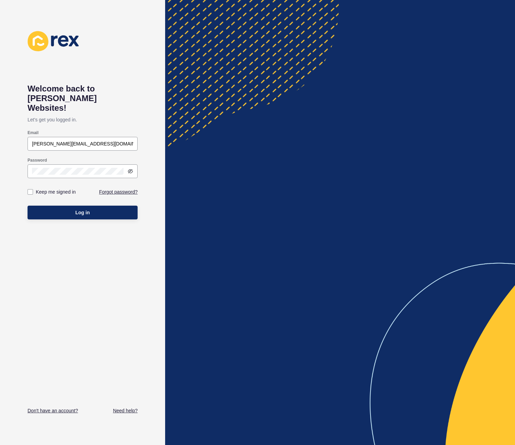 Image resolution: width=515 pixels, height=445 pixels. What do you see at coordinates (83, 120) in the screenshot?
I see `p: Let's get you logged in.` at bounding box center [83, 120].